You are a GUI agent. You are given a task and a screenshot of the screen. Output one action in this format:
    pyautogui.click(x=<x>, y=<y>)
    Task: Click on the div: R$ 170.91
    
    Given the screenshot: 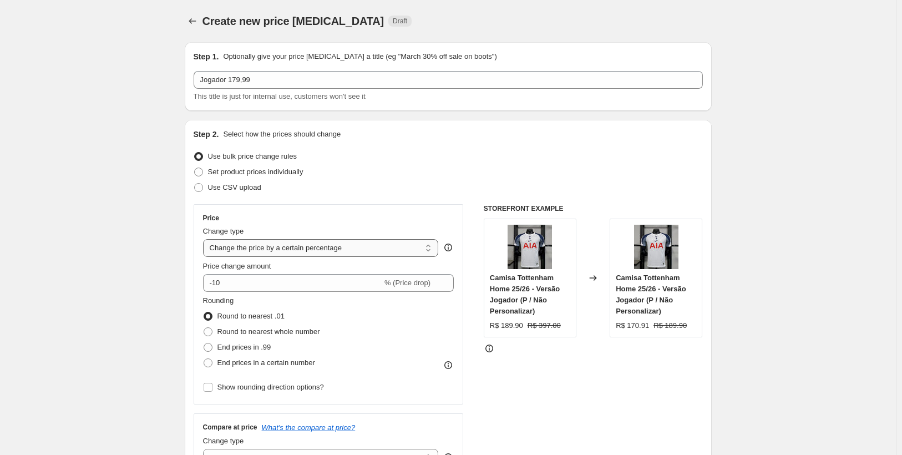 What is the action you would take?
    pyautogui.click(x=633, y=326)
    